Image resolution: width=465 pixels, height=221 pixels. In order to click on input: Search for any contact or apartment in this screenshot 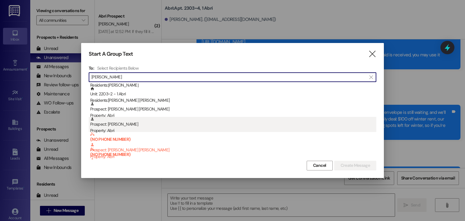, I will do `click(229, 77)`.